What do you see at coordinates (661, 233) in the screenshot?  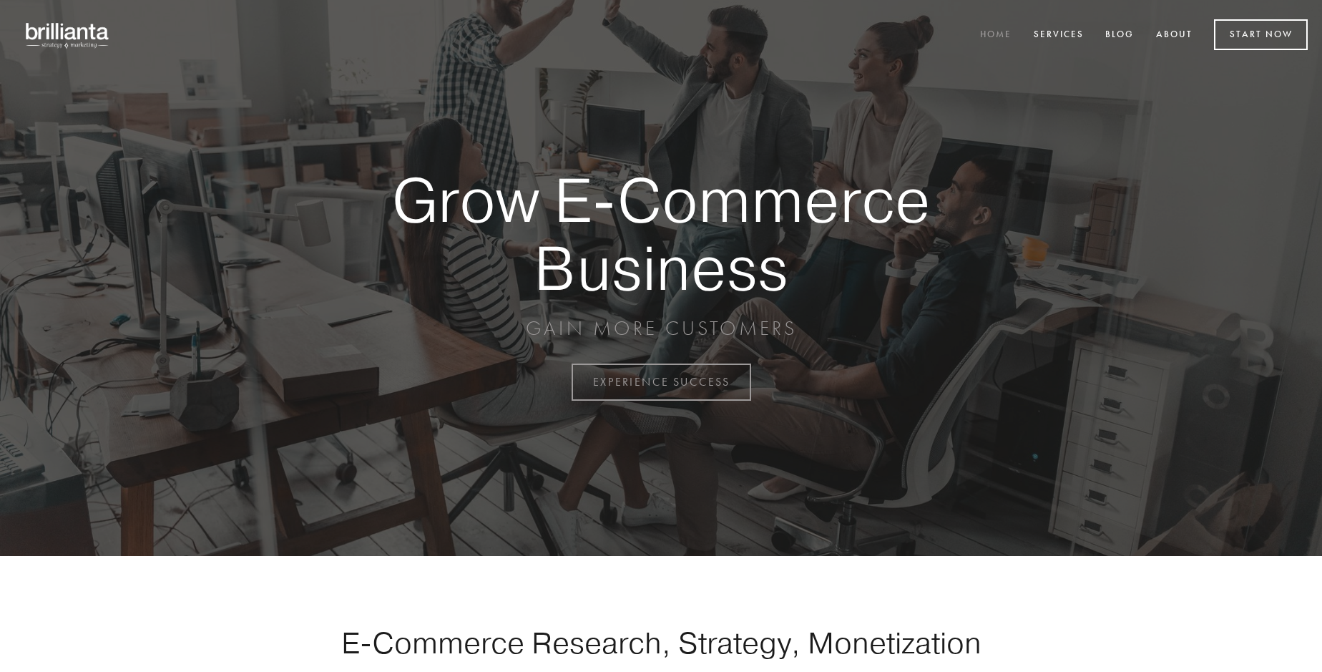 I see `strong: Grow E-Commerce Business` at bounding box center [661, 233].